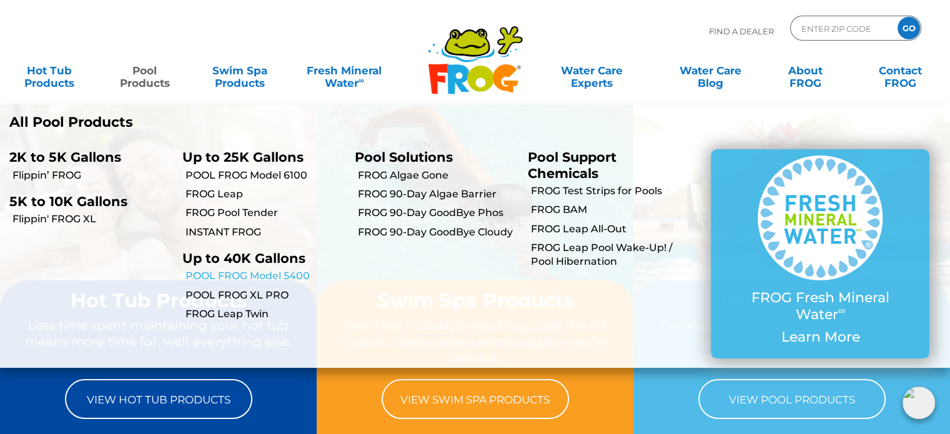 The height and width of the screenshot is (434, 950). Describe the element at coordinates (92, 175) in the screenshot. I see `a: Flippin’ FROG` at that location.